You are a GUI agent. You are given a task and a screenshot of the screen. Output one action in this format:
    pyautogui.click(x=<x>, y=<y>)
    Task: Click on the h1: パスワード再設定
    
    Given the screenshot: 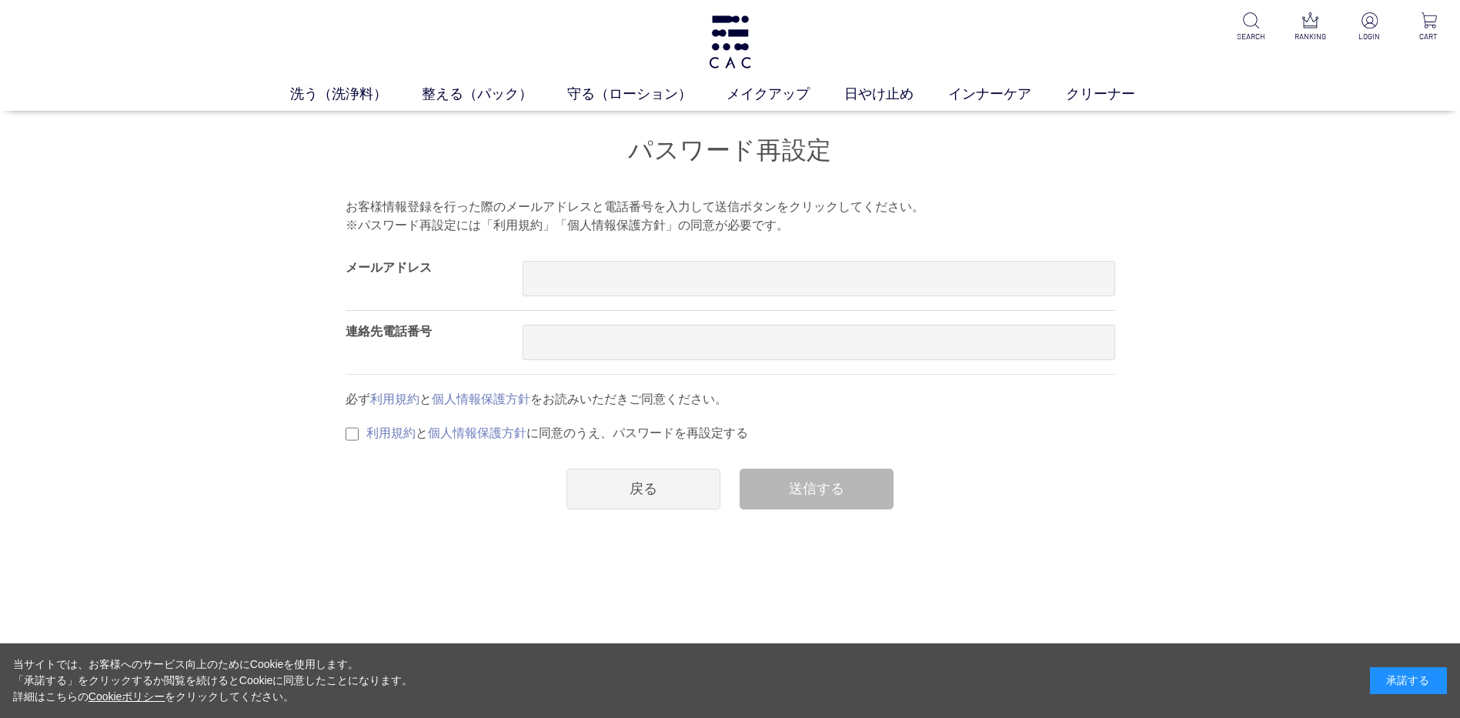 What is the action you would take?
    pyautogui.click(x=730, y=150)
    